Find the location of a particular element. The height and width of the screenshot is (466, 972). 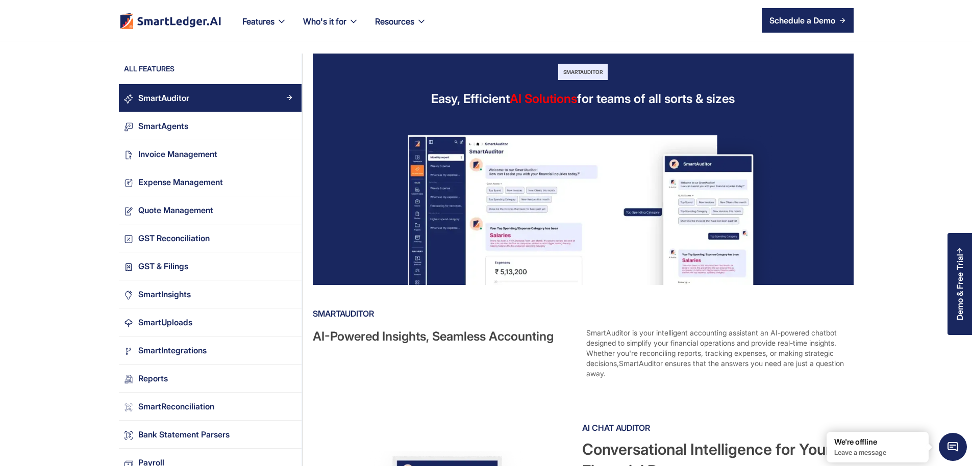

a: Schedule a Demo is located at coordinates (808, 20).